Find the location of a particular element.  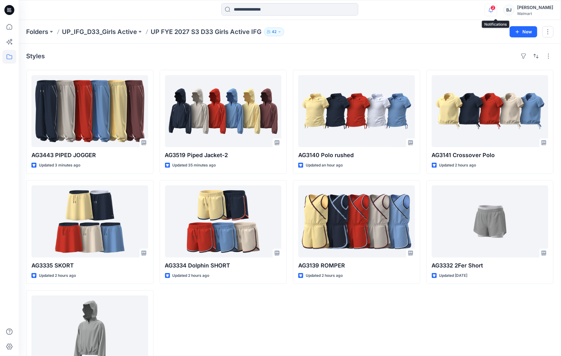

p: Updated an hour ago is located at coordinates (324, 165).